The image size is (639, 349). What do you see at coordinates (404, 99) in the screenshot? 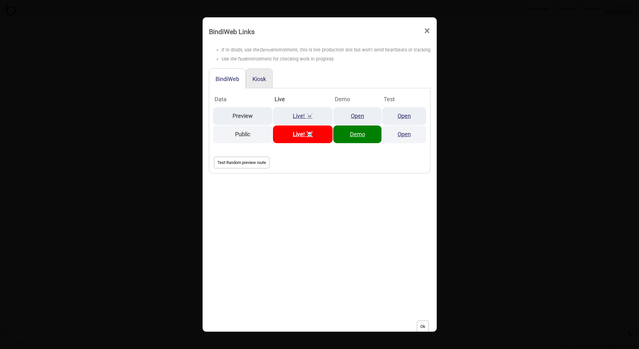
I see `th: Test` at bounding box center [404, 99].